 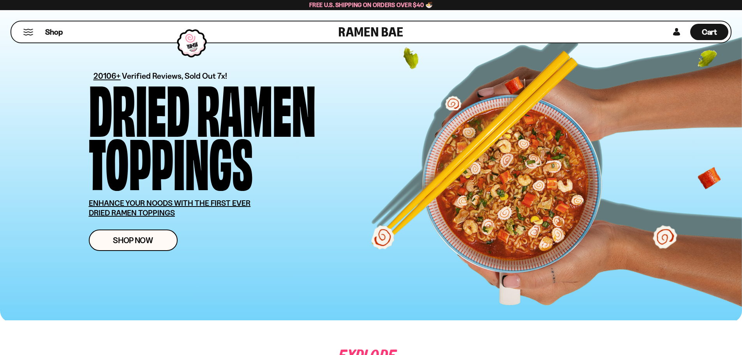 I want to click on div: Ramen, so click(x=256, y=106).